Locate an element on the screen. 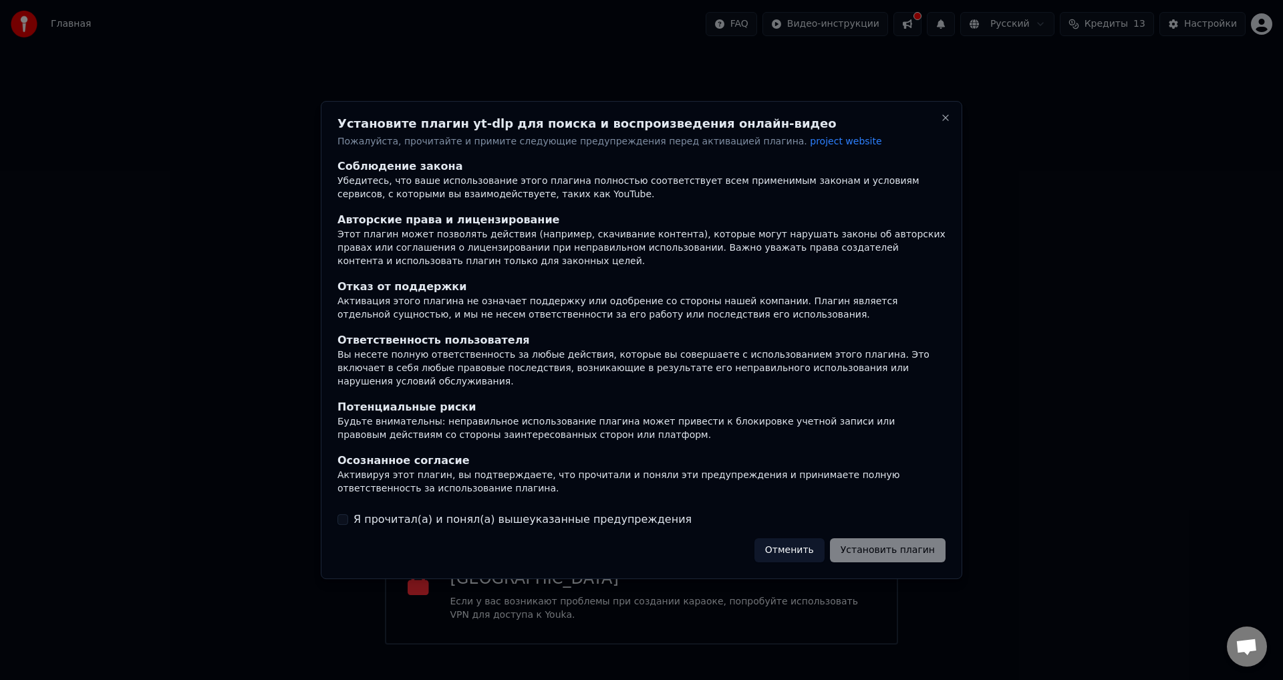  span: project website is located at coordinates (846, 141).